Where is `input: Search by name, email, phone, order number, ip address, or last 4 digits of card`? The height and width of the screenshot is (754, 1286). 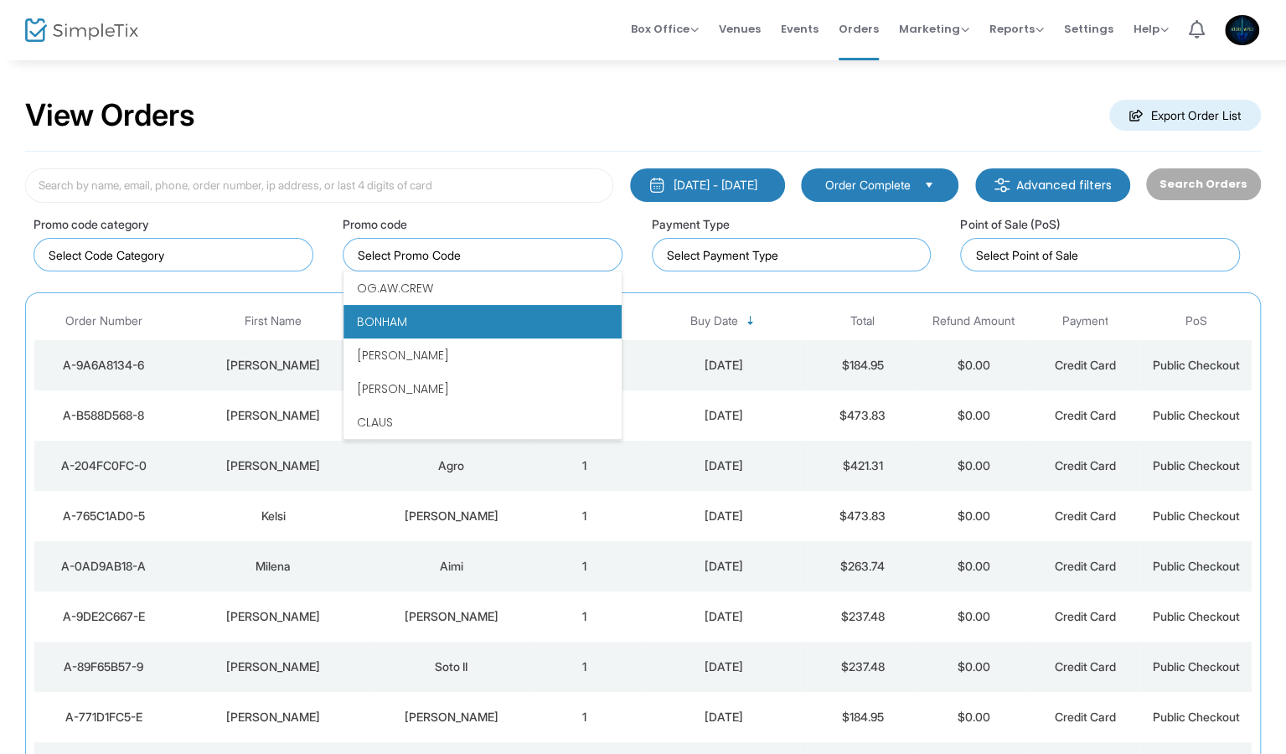
input: Search by name, email, phone, order number, ip address, or last 4 digits of card is located at coordinates (319, 185).